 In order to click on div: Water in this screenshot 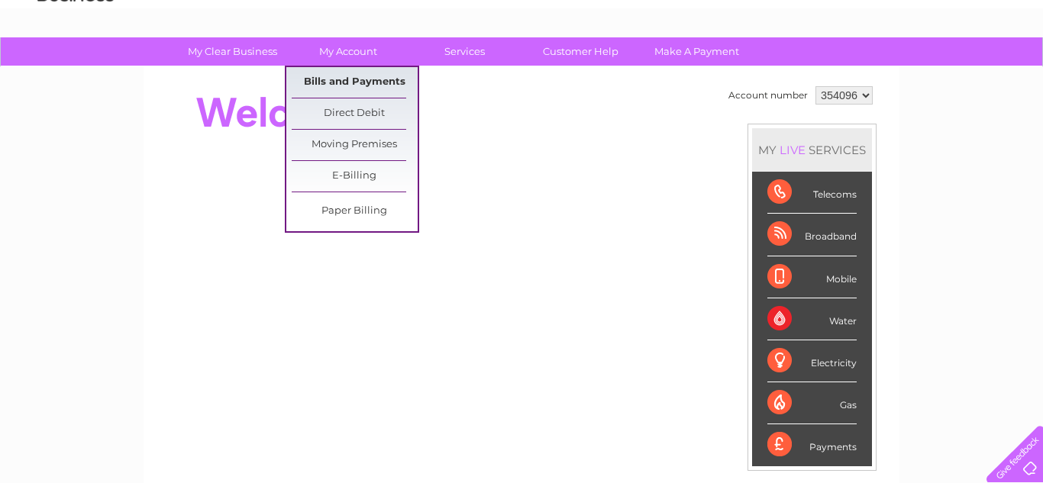, I will do `click(812, 319)`.